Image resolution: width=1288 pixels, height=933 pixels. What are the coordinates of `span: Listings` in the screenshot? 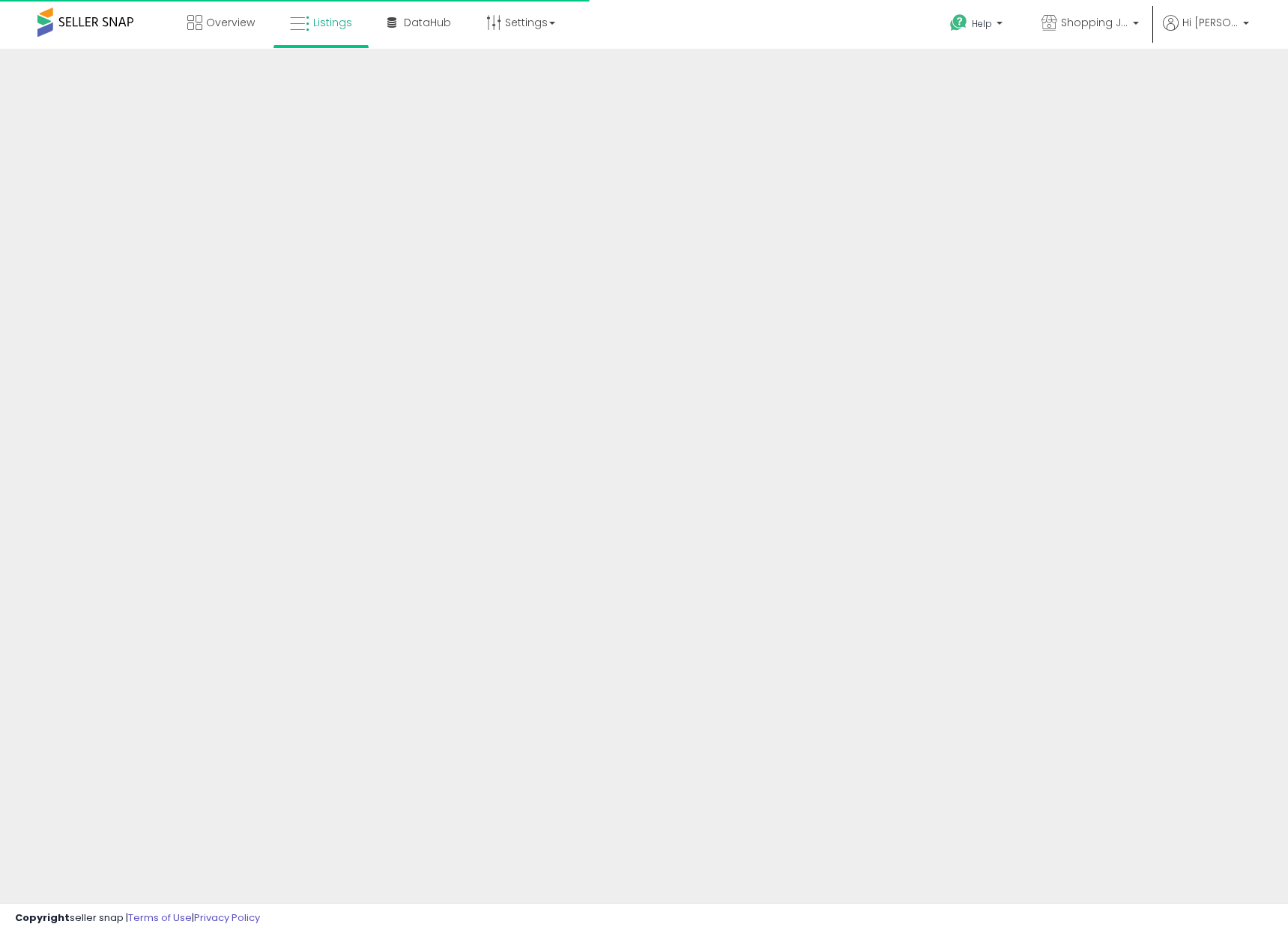 It's located at (333, 23).